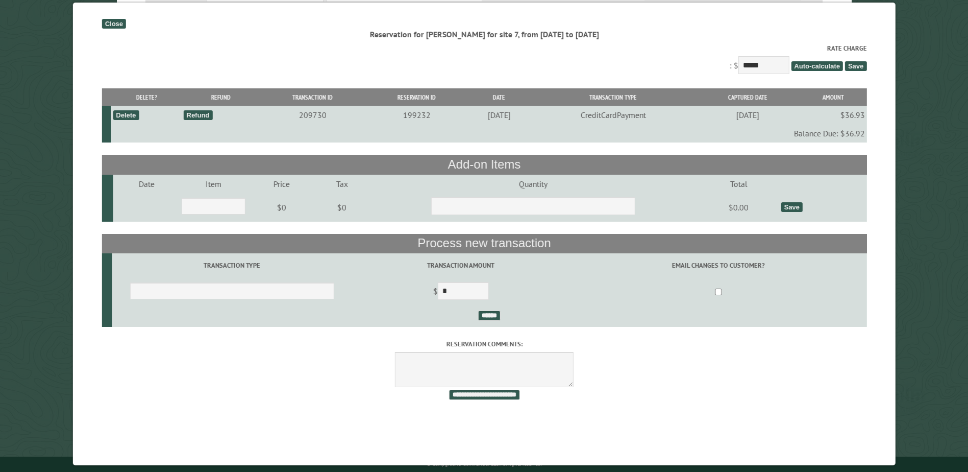  What do you see at coordinates (312, 115) in the screenshot?
I see `td: 209730` at bounding box center [312, 115].